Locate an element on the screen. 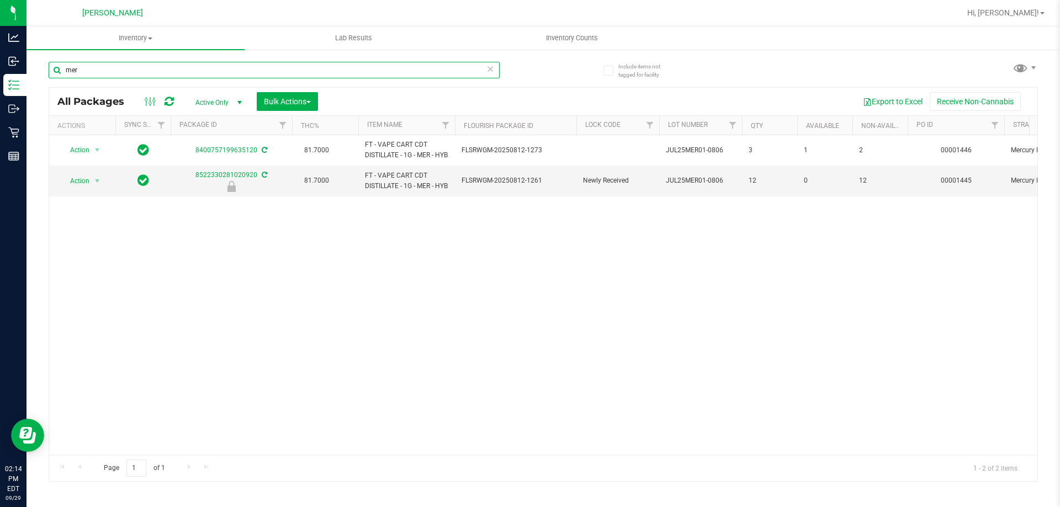 This screenshot has width=1060, height=507. span: 2 is located at coordinates (880, 150).